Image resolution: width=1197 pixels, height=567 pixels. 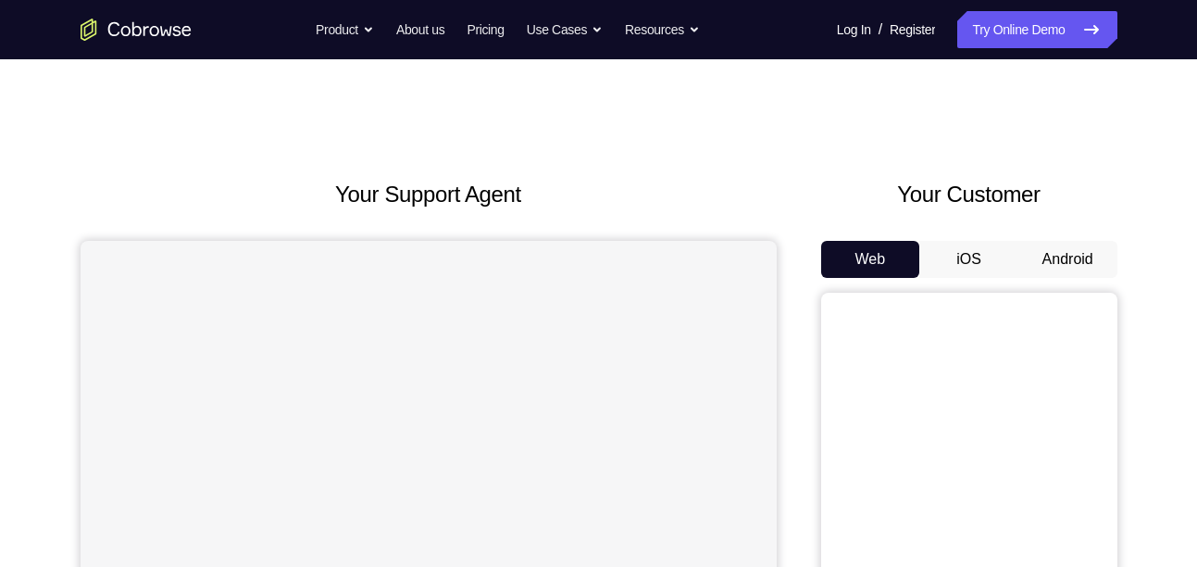 What do you see at coordinates (485, 30) in the screenshot?
I see `a: Pricing` at bounding box center [485, 30].